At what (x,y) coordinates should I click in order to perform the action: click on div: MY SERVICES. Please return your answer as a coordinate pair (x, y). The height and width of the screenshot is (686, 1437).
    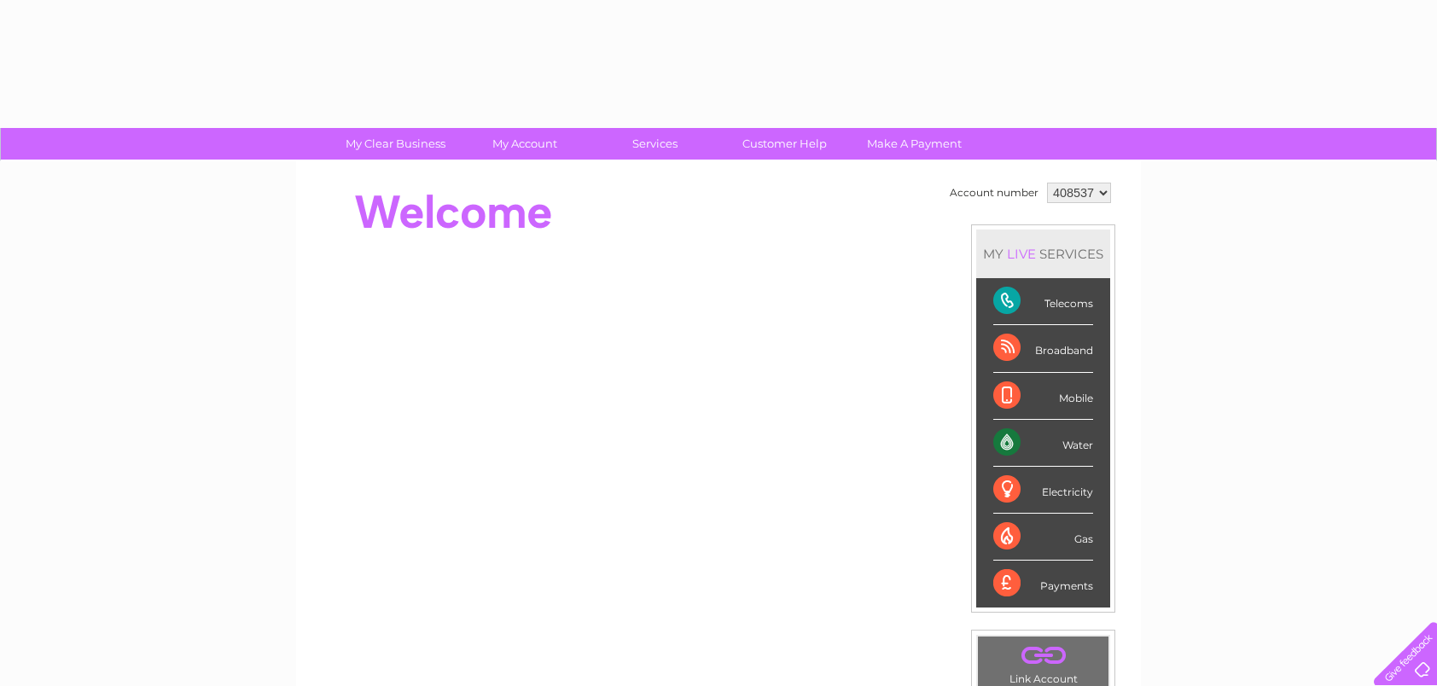
    Looking at the image, I should click on (1043, 253).